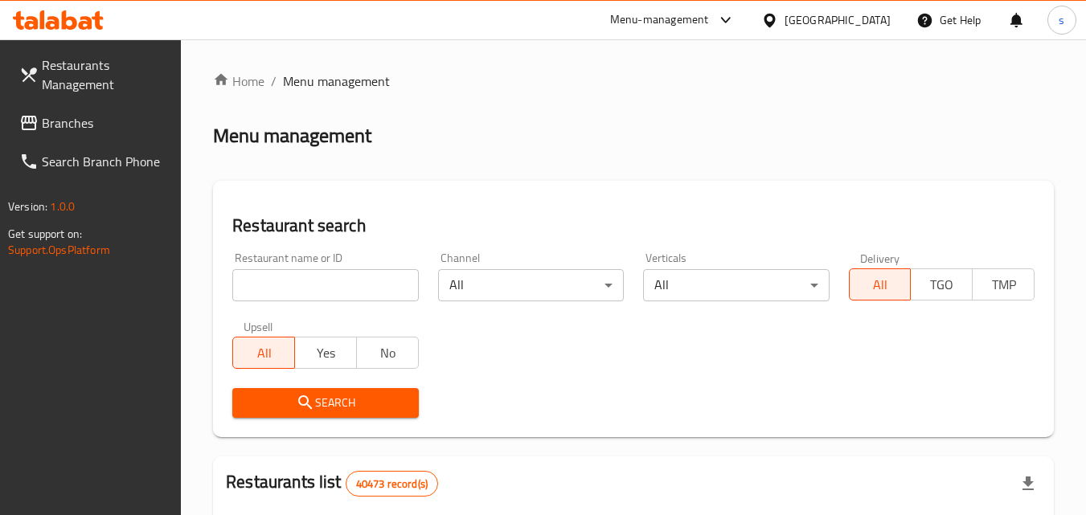 Image resolution: width=1086 pixels, height=515 pixels. I want to click on h2: Menu management, so click(292, 136).